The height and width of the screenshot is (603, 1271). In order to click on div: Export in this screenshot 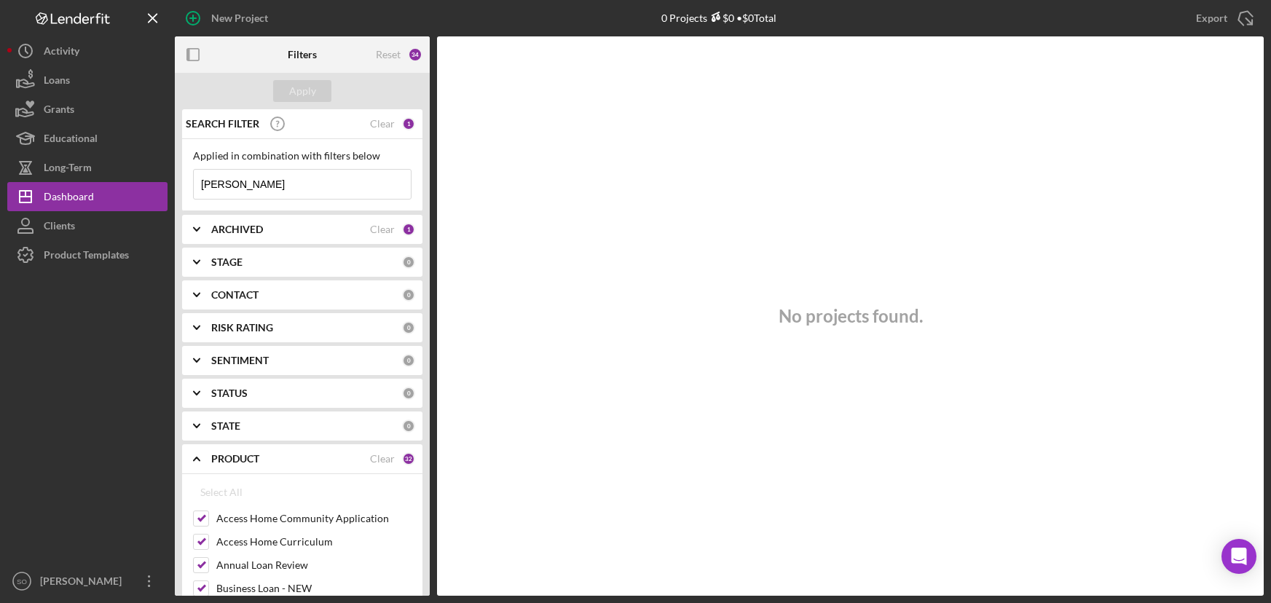, I will do `click(1211, 18)`.